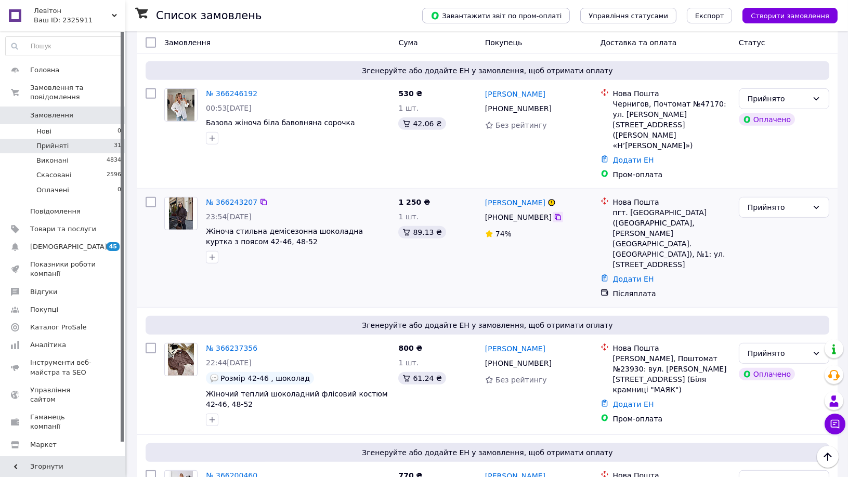 The image size is (848, 477). Describe the element at coordinates (113, 246) in the screenshot. I see `span: 45` at that location.